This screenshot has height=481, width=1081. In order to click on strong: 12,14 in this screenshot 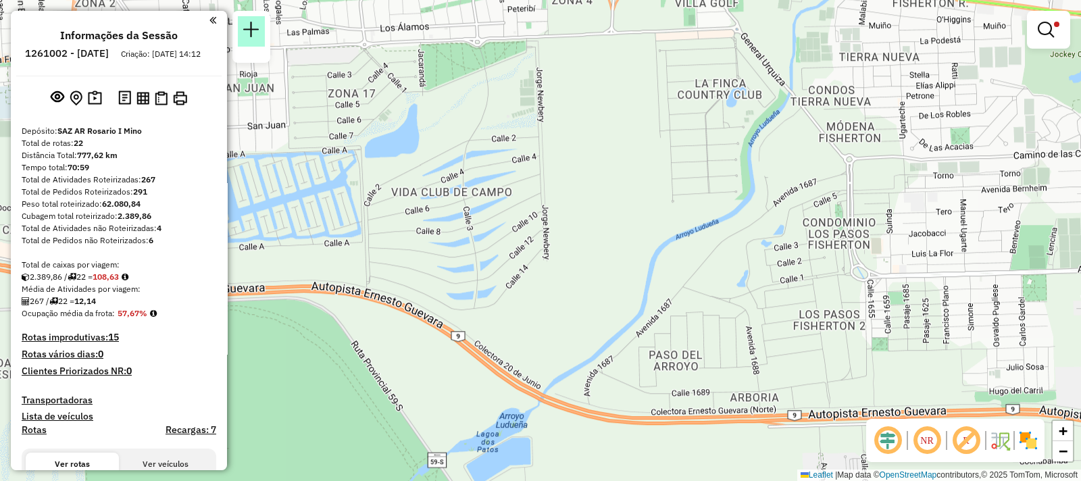, I will do `click(85, 301)`.